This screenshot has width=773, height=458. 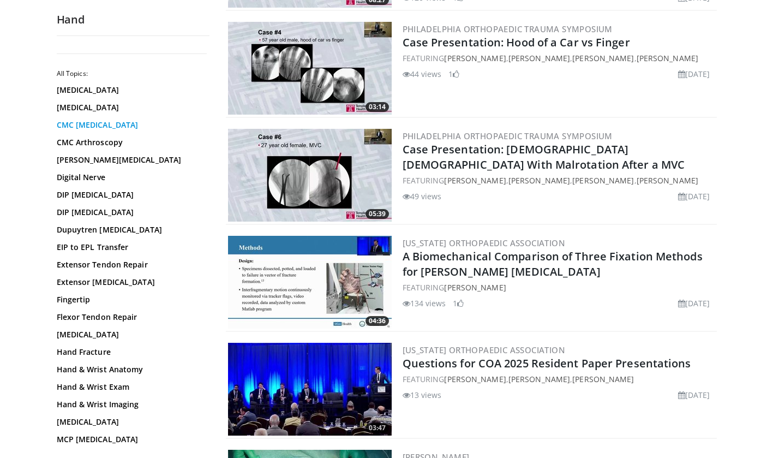 What do you see at coordinates (130, 300) in the screenshot?
I see `a: Fingertip` at bounding box center [130, 300].